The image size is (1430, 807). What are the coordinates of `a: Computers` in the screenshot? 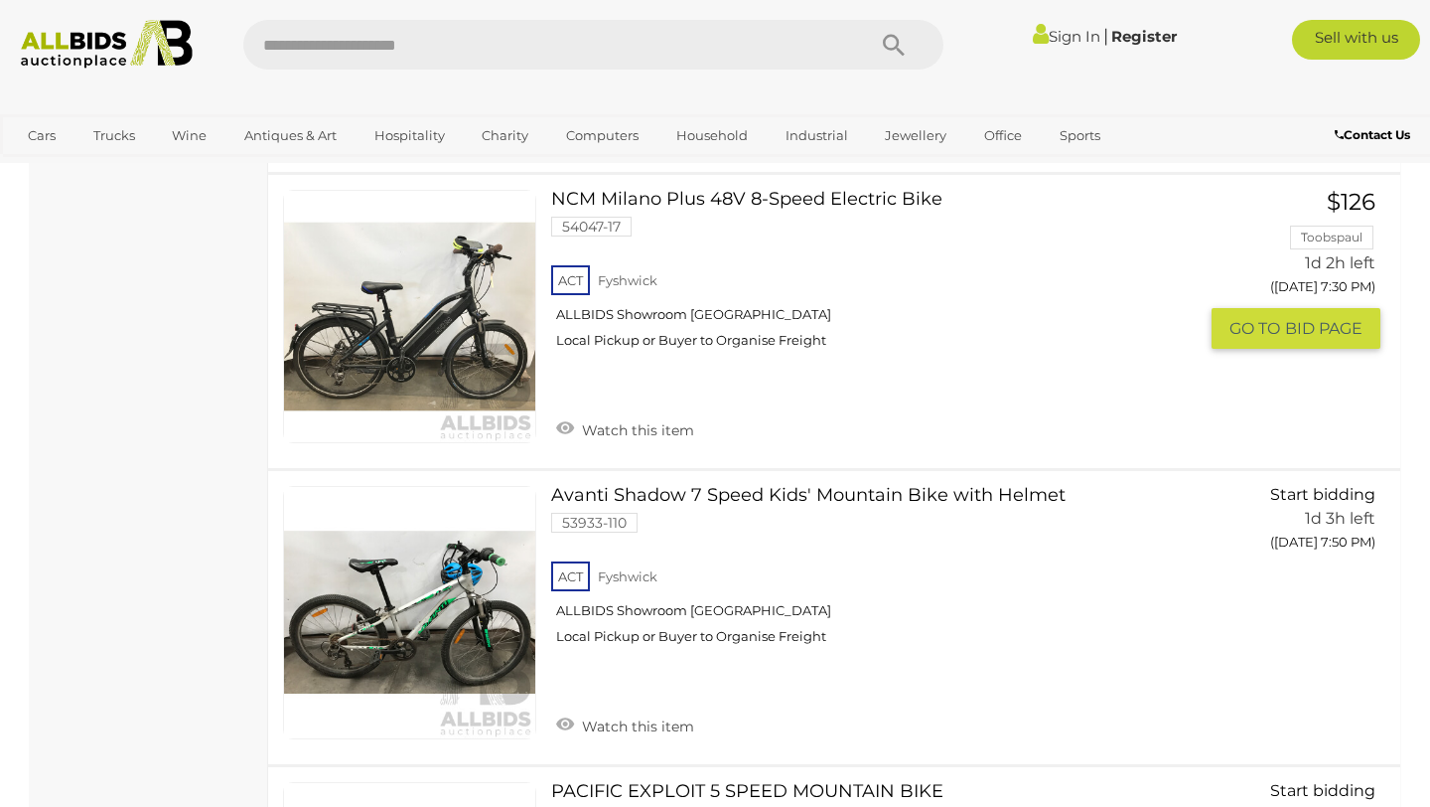 It's located at (602, 135).